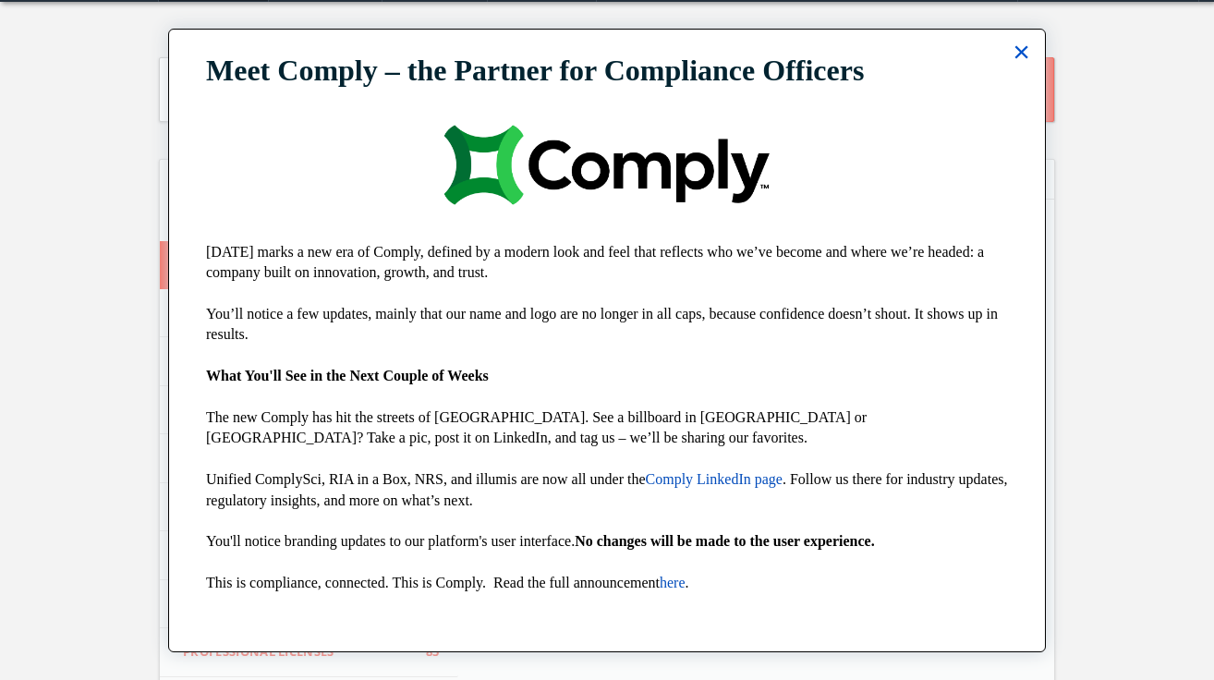 Image resolution: width=1214 pixels, height=680 pixels. Describe the element at coordinates (608, 489) in the screenshot. I see `span: . Follow us there for industry updates, regulatory insights, and more on what’s next.` at that location.